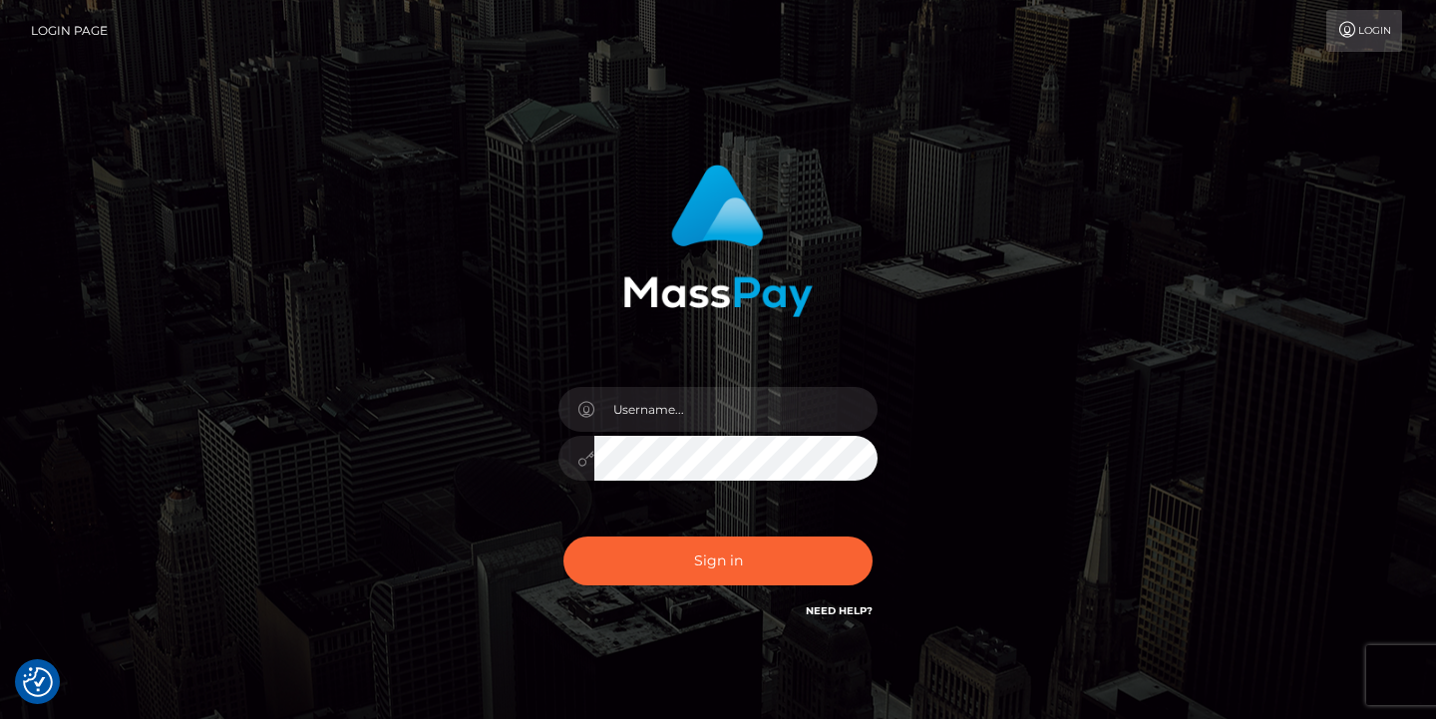  What do you see at coordinates (38, 682) in the screenshot?
I see `img: Revisit consent button` at bounding box center [38, 682].